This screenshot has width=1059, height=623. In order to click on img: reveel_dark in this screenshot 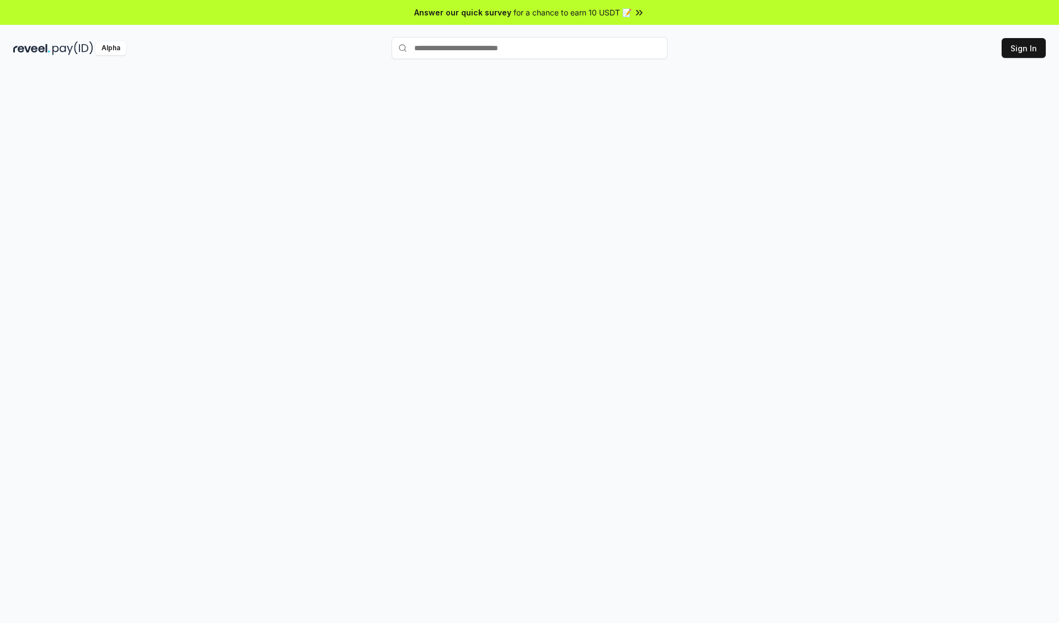, I will do `click(31, 48)`.